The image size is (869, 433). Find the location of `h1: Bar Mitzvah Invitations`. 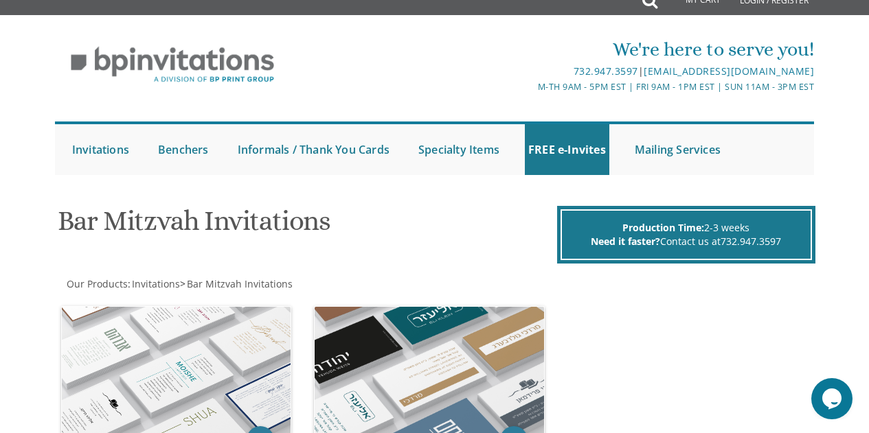

h1: Bar Mitzvah Invitations is located at coordinates (306, 226).